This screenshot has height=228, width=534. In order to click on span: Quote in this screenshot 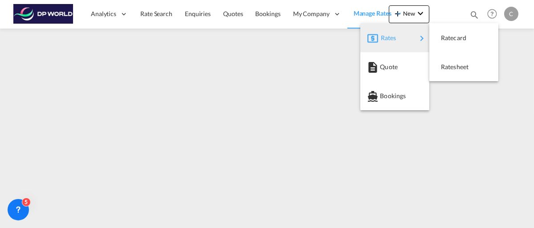, I will do `click(385, 67)`.